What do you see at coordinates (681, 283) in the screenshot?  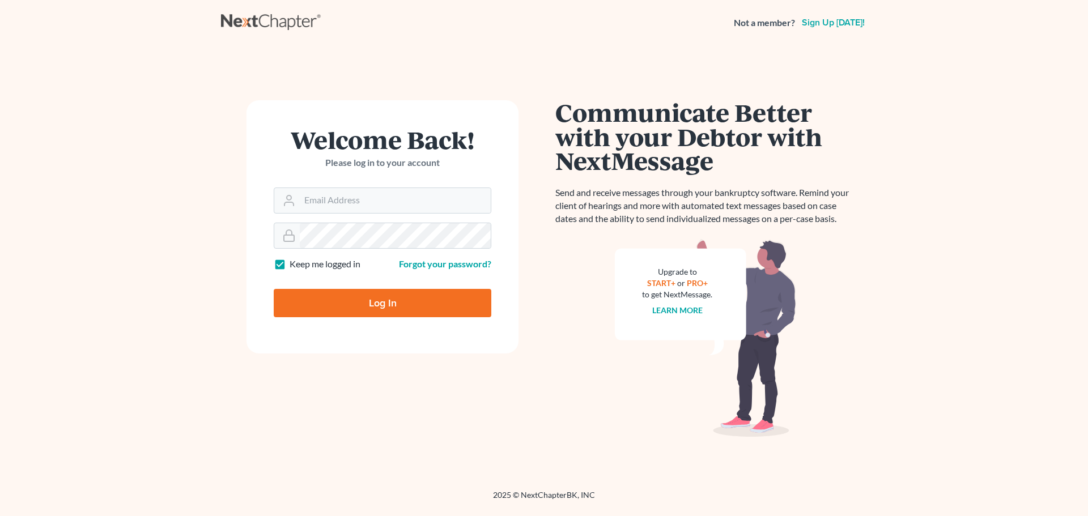 I see `span: or` at bounding box center [681, 283].